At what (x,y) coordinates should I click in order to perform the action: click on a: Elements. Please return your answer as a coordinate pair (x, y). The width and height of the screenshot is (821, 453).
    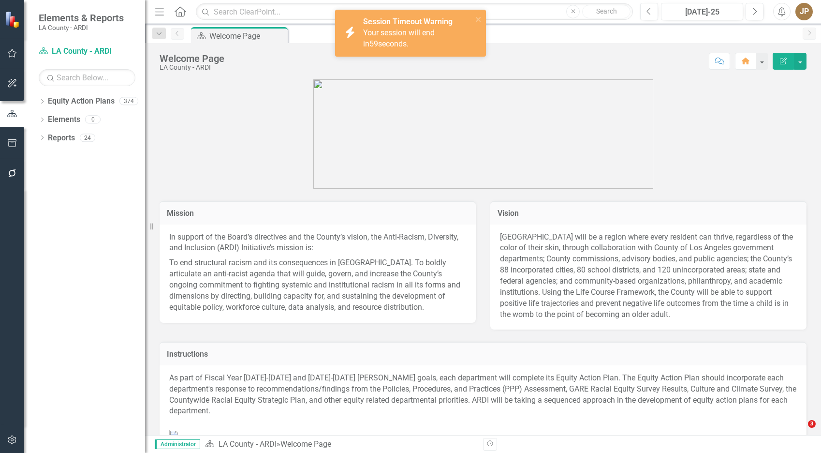
    Looking at the image, I should click on (64, 119).